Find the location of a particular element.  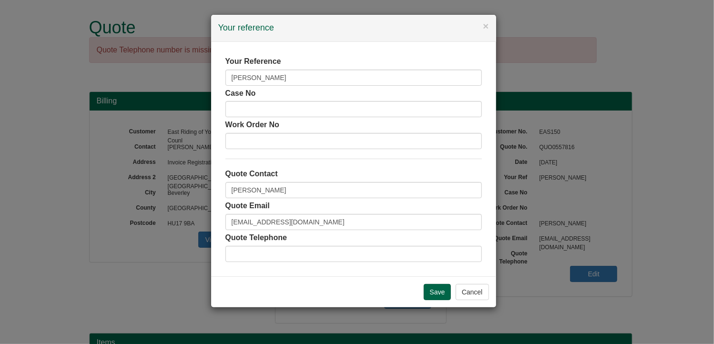

label: Case No is located at coordinates (241, 93).